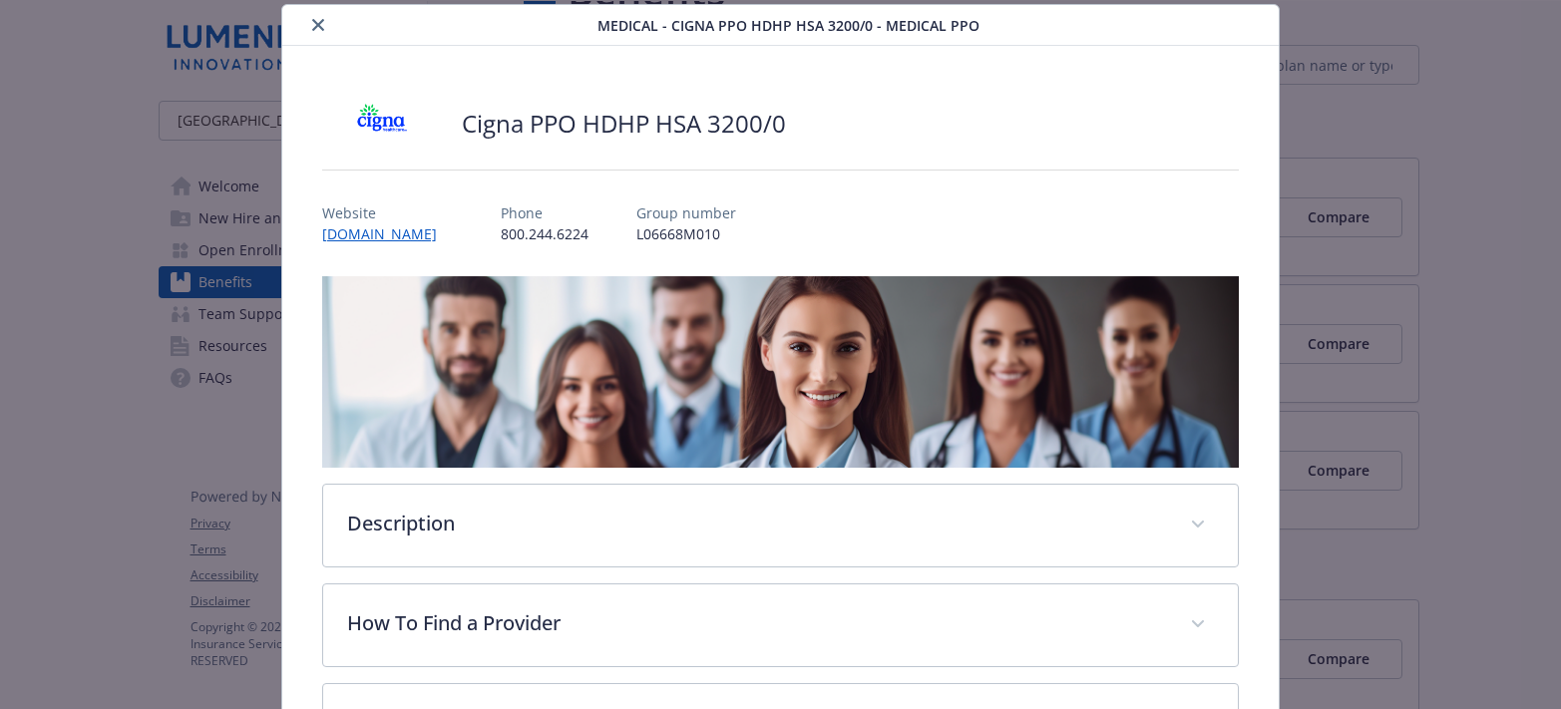  Describe the element at coordinates (686, 233) in the screenshot. I see `p: L06668M010` at that location.